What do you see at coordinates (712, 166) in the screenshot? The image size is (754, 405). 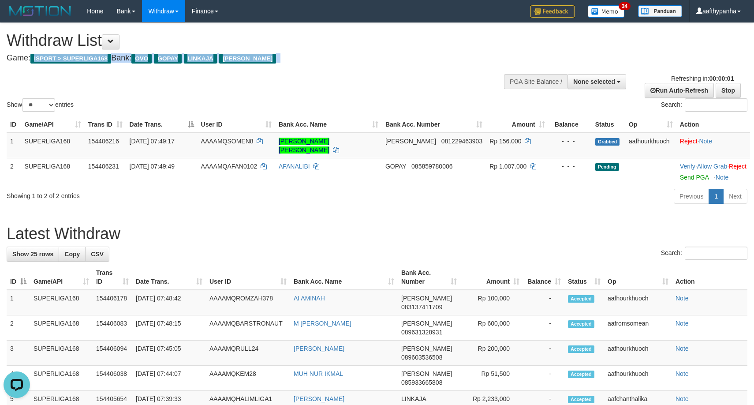 I see `a: Allow Grab` at bounding box center [712, 166].